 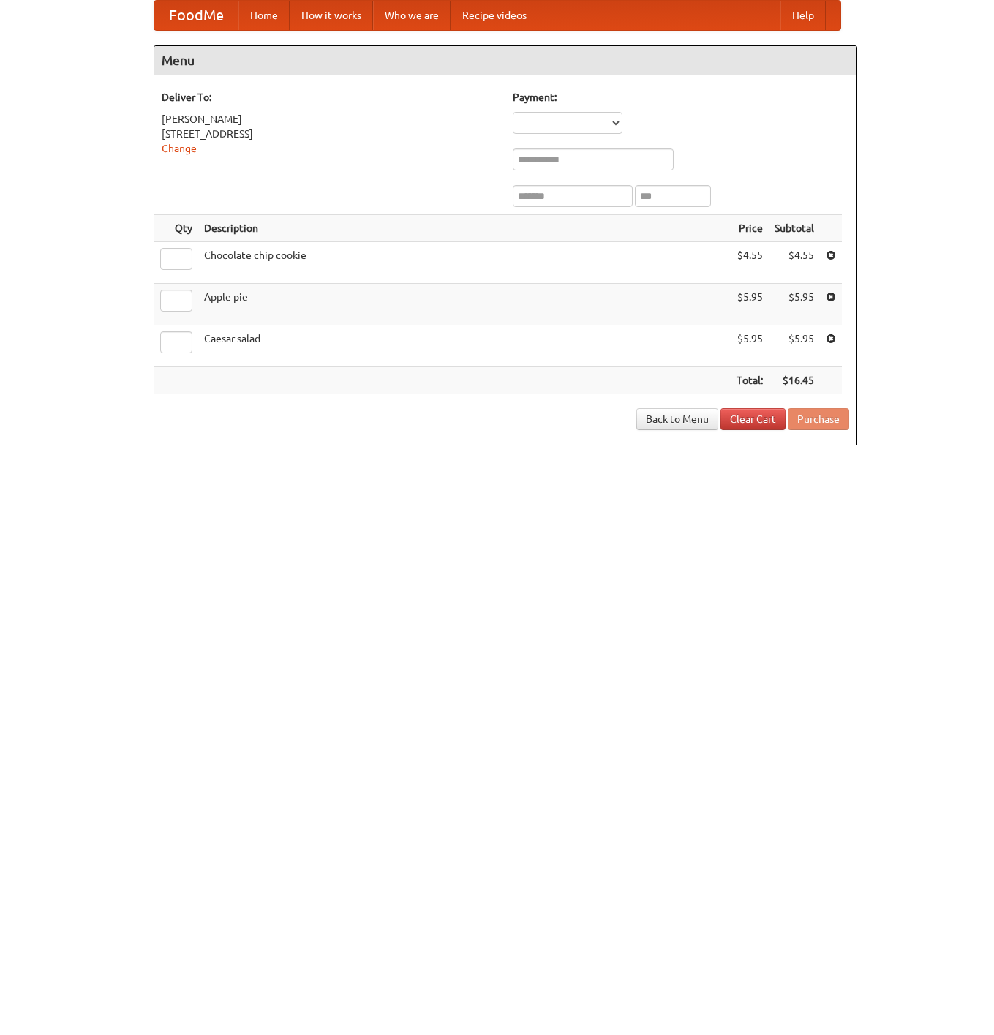 What do you see at coordinates (465, 263) in the screenshot?
I see `td: Chocolate chip cookie` at bounding box center [465, 263].